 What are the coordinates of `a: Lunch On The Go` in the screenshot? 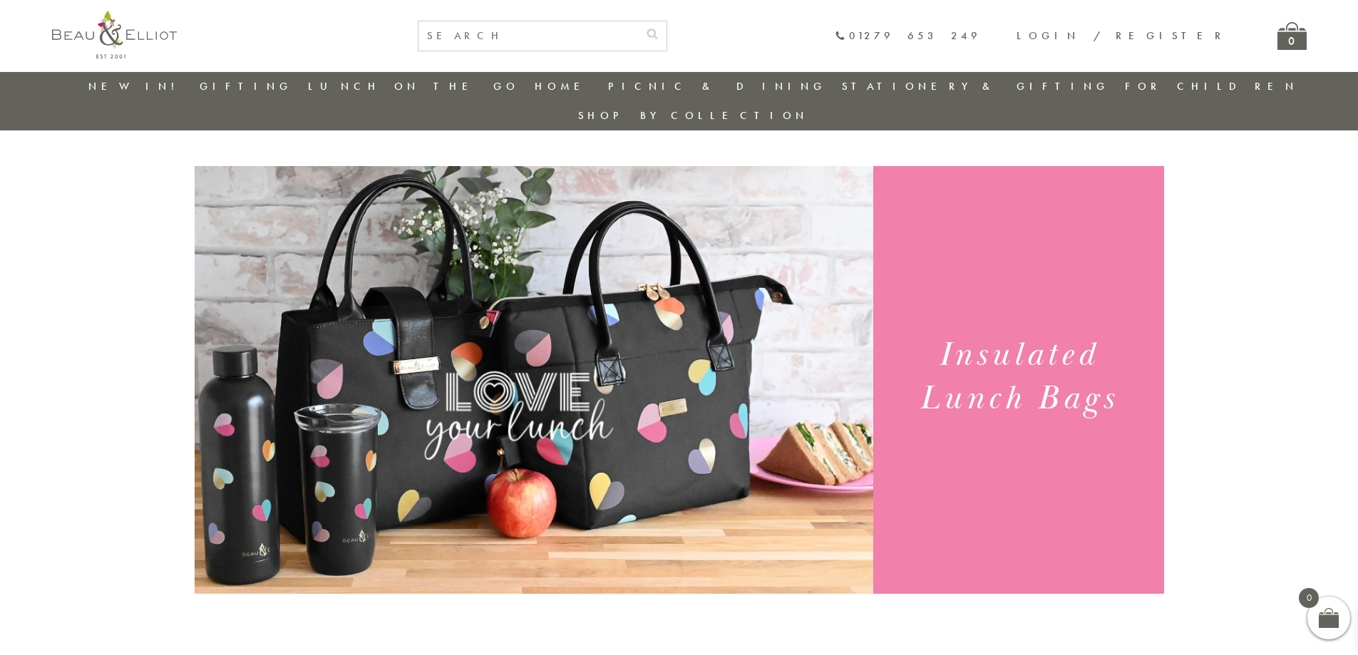 It's located at (413, 86).